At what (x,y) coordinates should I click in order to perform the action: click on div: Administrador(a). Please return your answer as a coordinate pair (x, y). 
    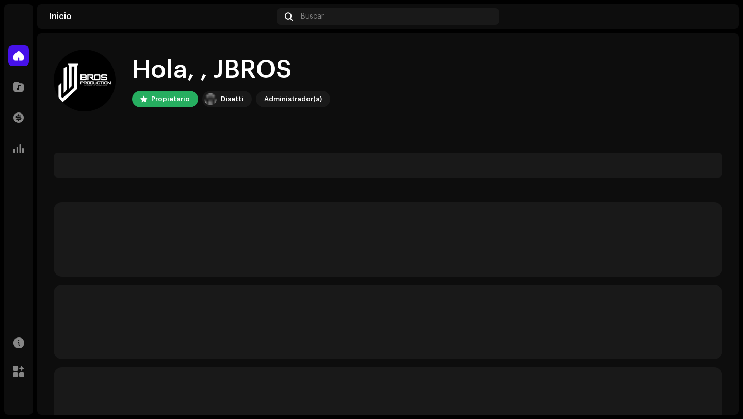
    Looking at the image, I should click on (293, 99).